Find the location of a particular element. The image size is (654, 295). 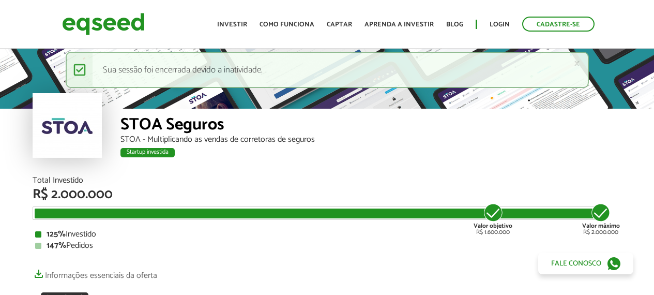

div: R$ 1.600.000 is located at coordinates (493, 219).